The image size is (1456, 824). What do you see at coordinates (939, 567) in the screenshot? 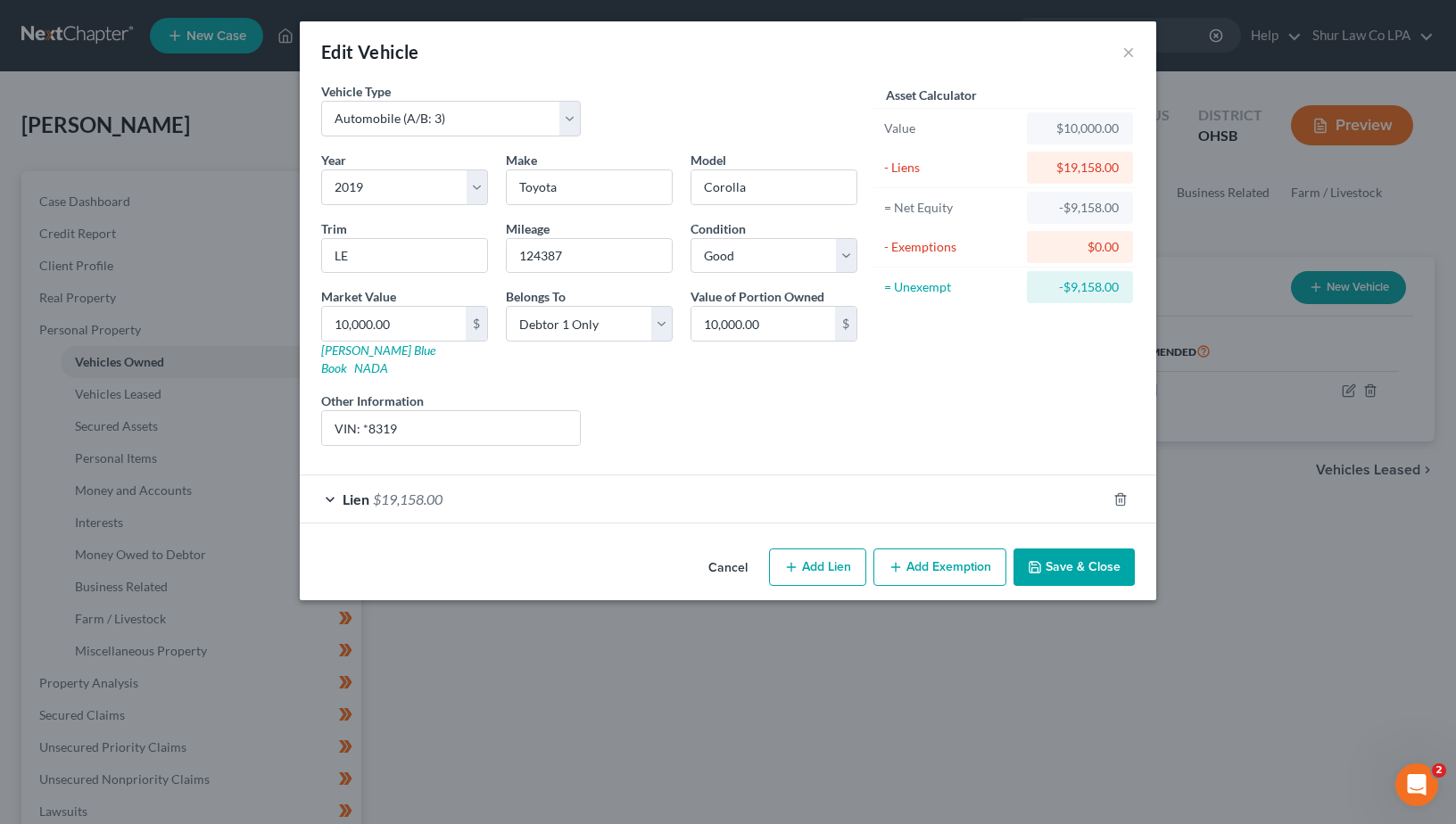
I see `button: Add Exemption` at bounding box center [939, 567].